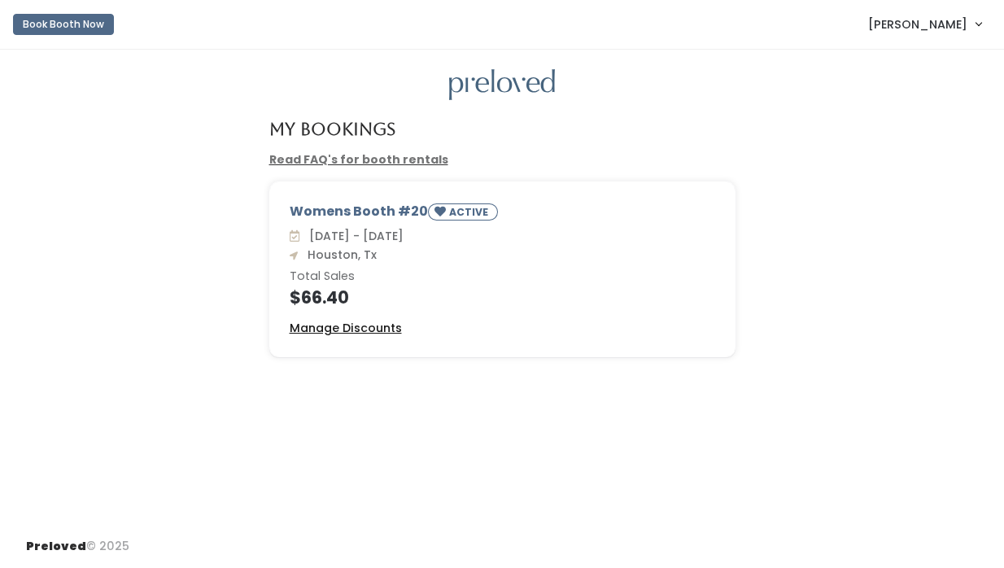  I want to click on a: Book Booth Now, so click(63, 24).